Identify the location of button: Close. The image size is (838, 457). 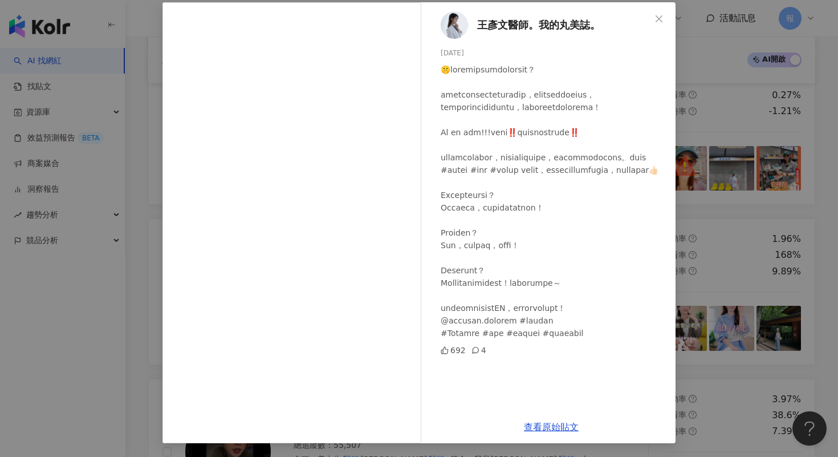
(659, 19).